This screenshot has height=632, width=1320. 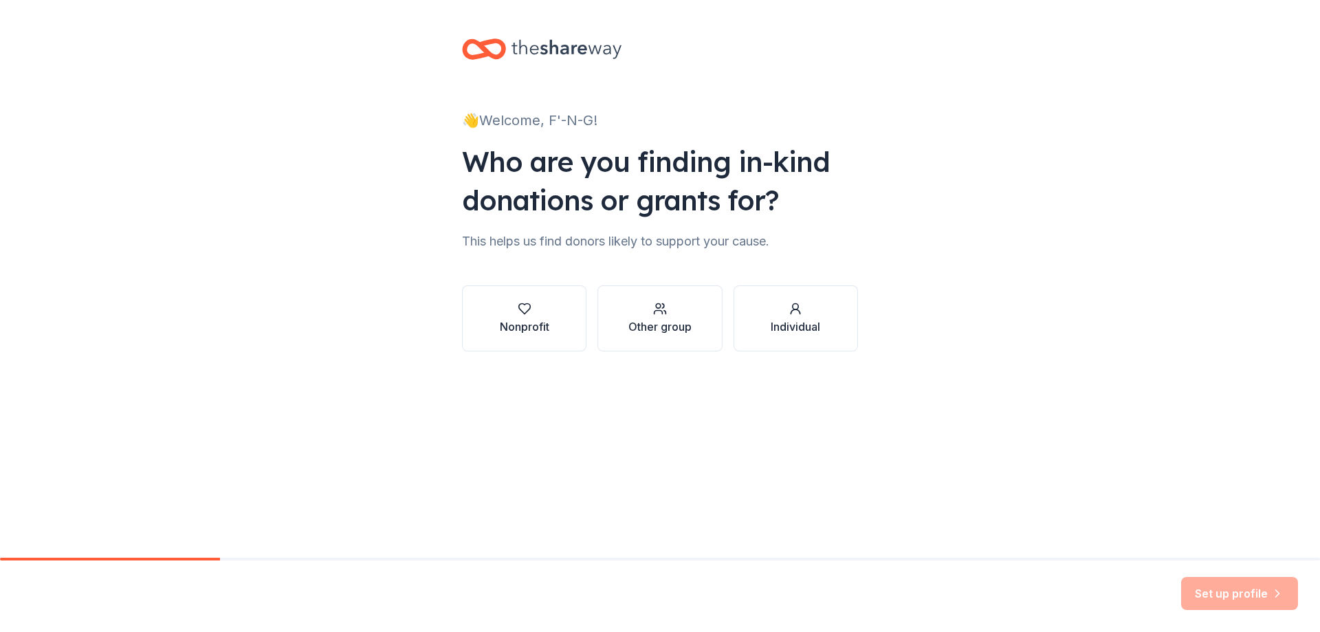 I want to click on div: Other group, so click(x=660, y=327).